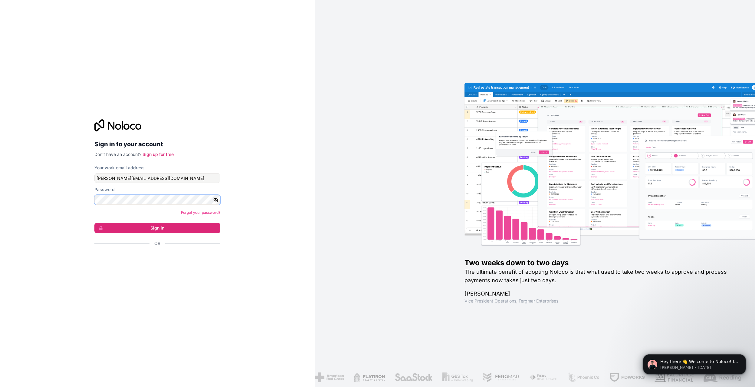  What do you see at coordinates (600, 263) in the screenshot?
I see `h1: Two weeks down to two days` at bounding box center [600, 263].